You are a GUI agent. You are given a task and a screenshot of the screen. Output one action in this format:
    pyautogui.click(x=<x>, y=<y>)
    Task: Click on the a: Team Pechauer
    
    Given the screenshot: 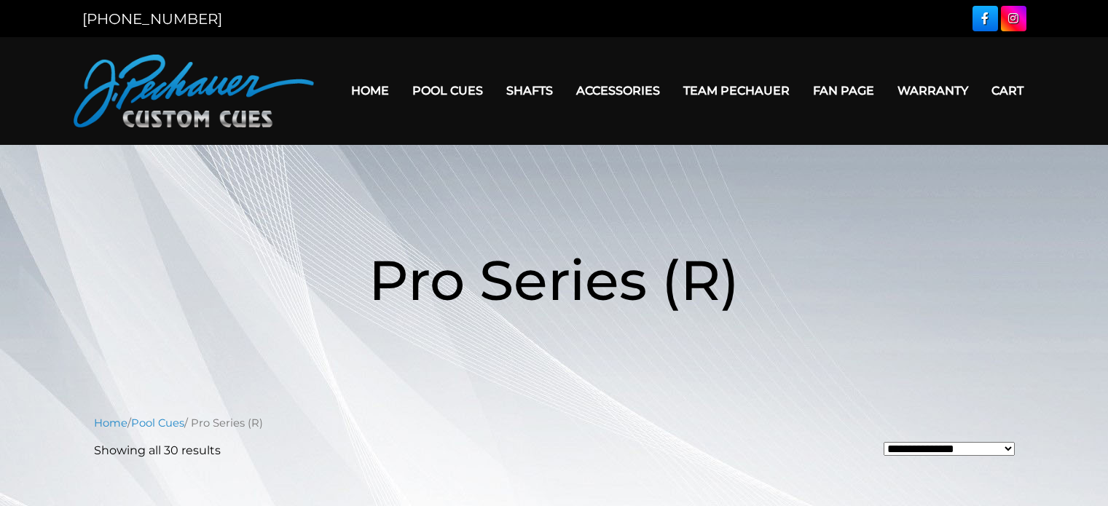 What is the action you would take?
    pyautogui.click(x=736, y=90)
    